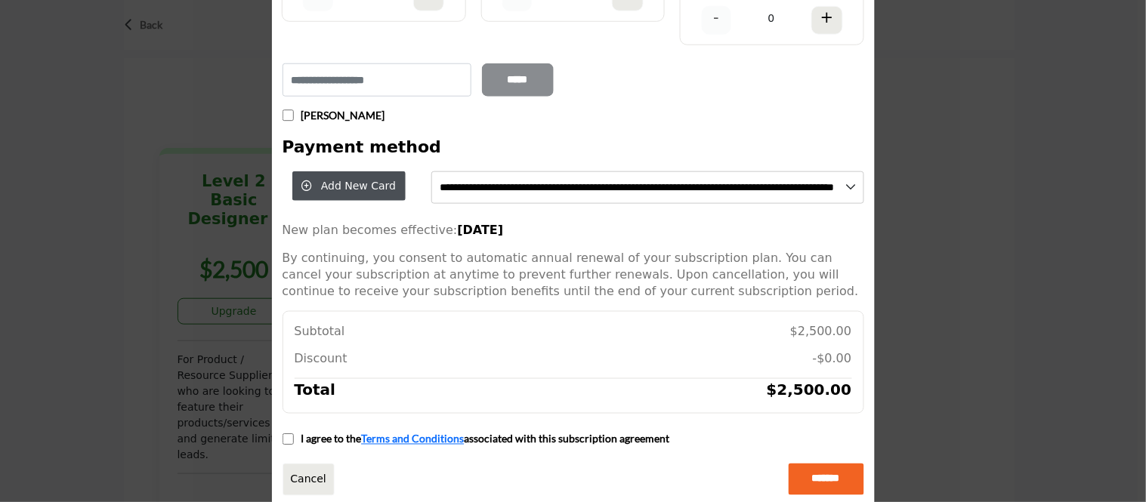 This screenshot has height=502, width=1146. I want to click on p: By continuing, you consent to automatic annual renewal of your subscription plan. You can cancel ..., so click(573, 275).